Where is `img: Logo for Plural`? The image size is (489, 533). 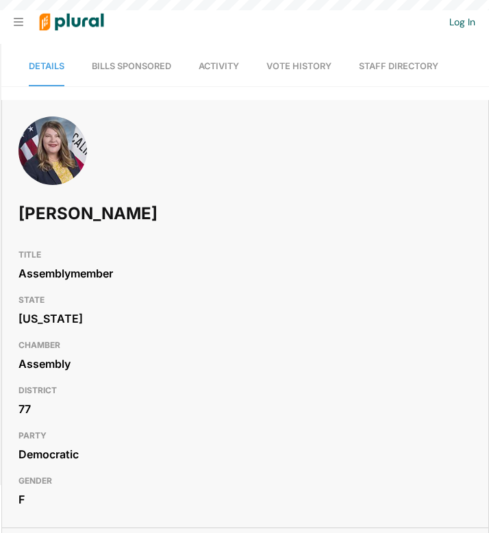
img: Logo for Plural is located at coordinates (71, 22).